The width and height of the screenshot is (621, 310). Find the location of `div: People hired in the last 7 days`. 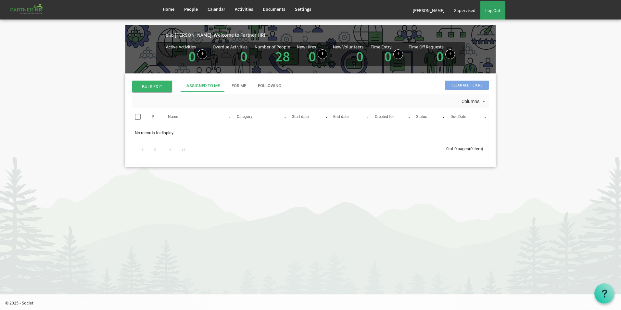

div: People hired in the last 7 days is located at coordinates (312, 54).